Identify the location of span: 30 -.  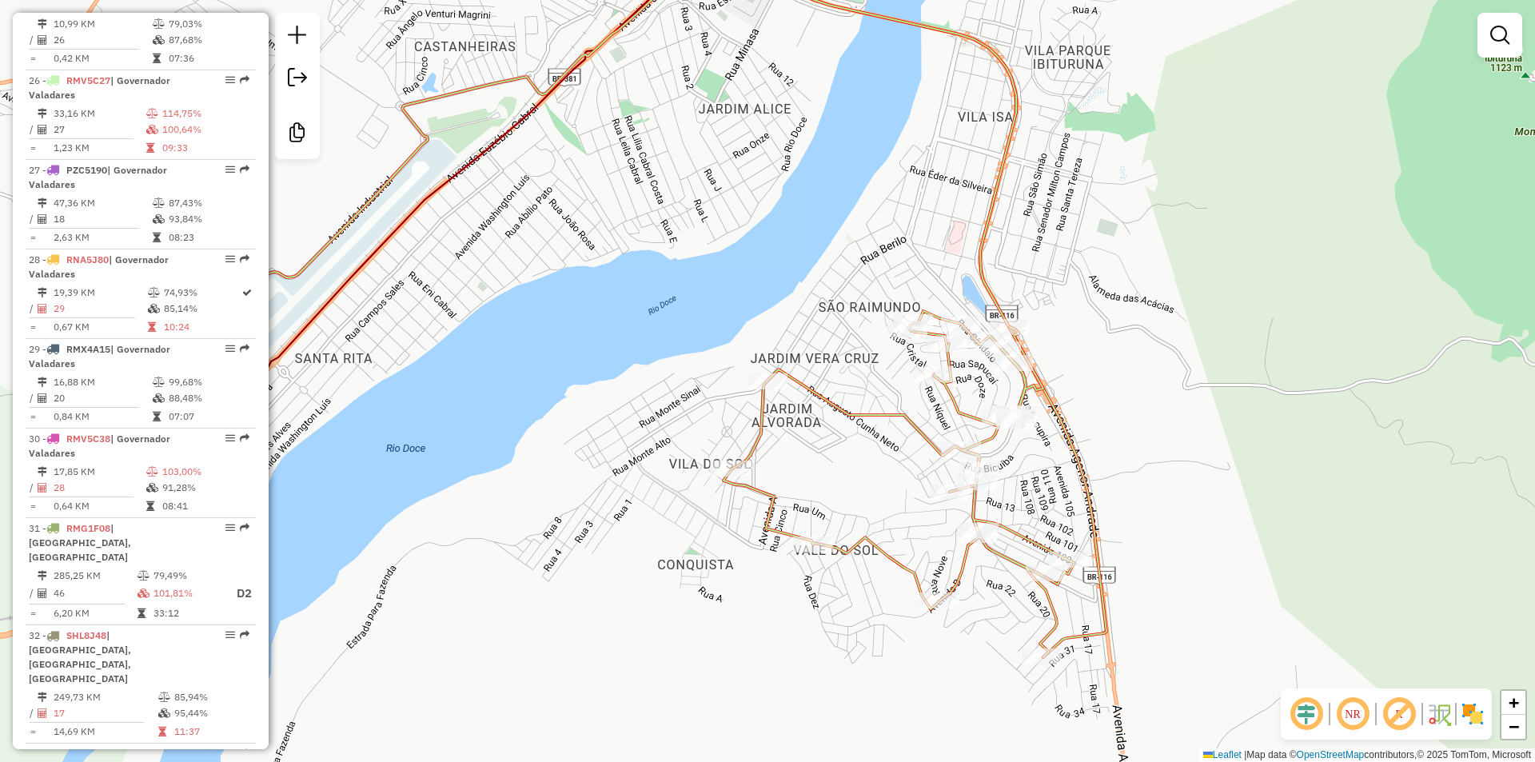
(99, 445).